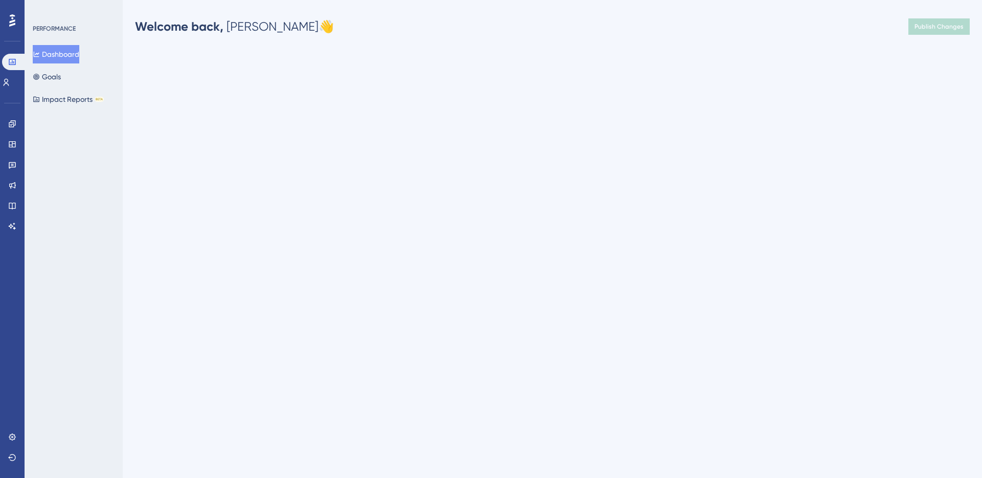 Image resolution: width=982 pixels, height=478 pixels. What do you see at coordinates (54, 29) in the screenshot?
I see `div: PERFORMANCE` at bounding box center [54, 29].